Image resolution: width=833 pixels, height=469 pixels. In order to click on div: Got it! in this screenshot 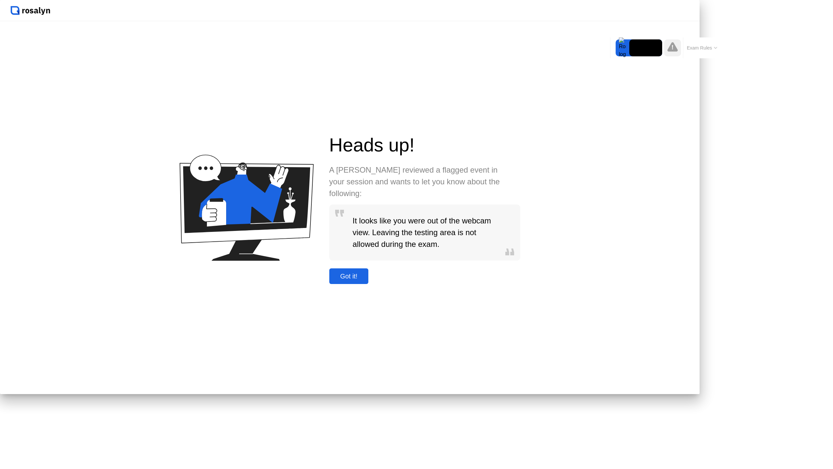, I will do `click(349, 276)`.